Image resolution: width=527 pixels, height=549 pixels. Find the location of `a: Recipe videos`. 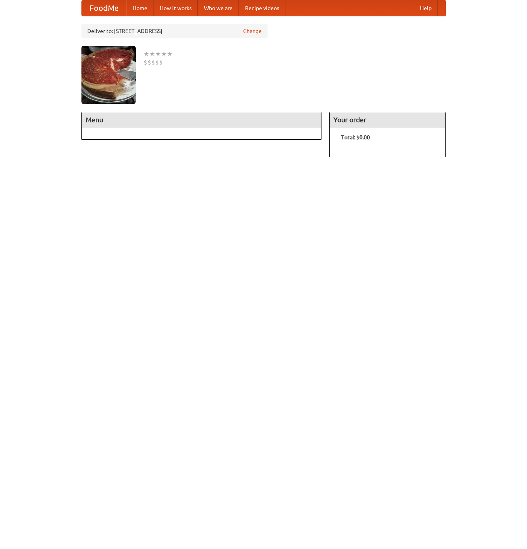

a: Recipe videos is located at coordinates (262, 8).